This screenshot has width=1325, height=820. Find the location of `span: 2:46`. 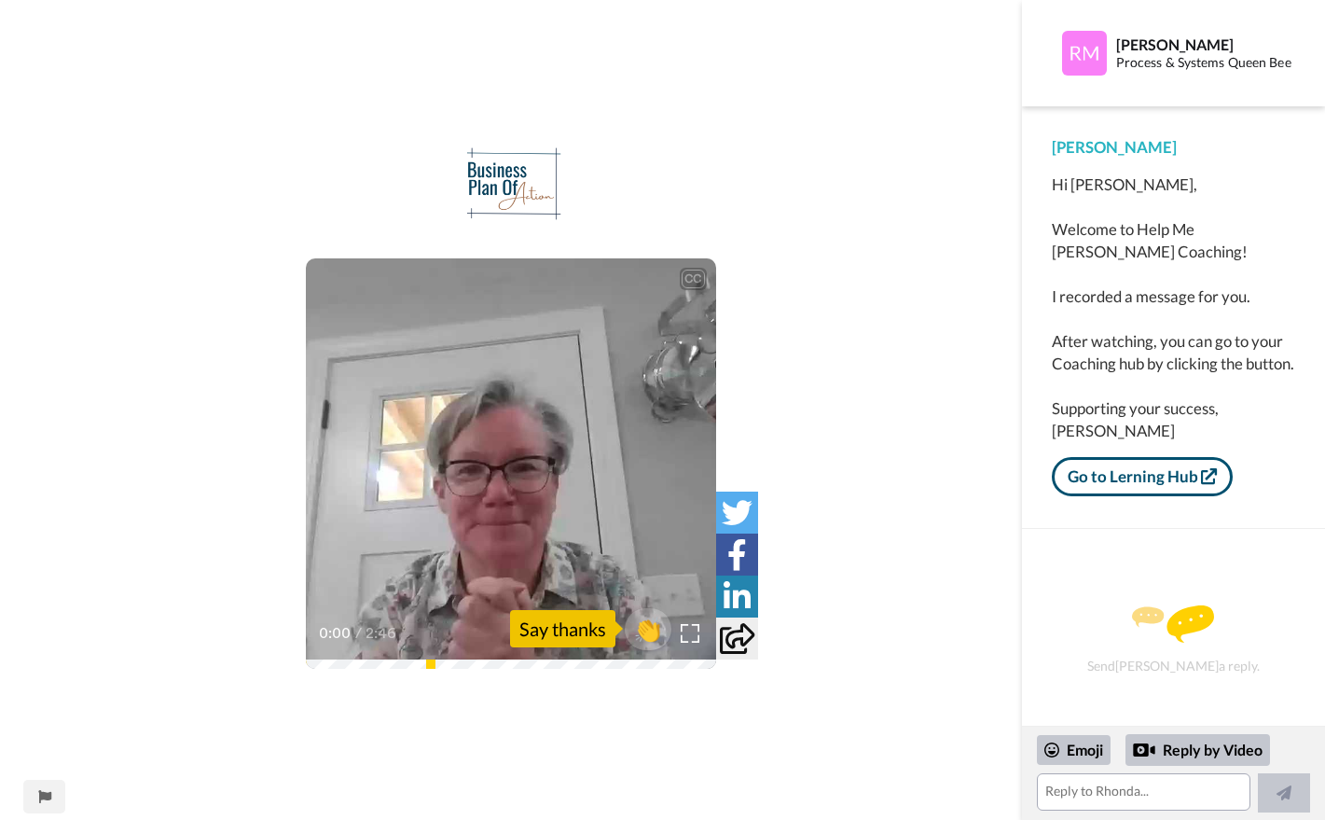

span: 2:46 is located at coordinates (381, 633).